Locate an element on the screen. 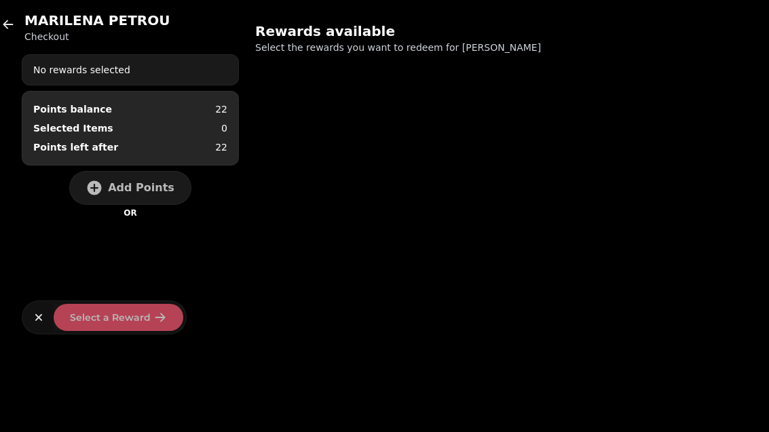 The height and width of the screenshot is (432, 769). p: Selected Items is located at coordinates (73, 128).